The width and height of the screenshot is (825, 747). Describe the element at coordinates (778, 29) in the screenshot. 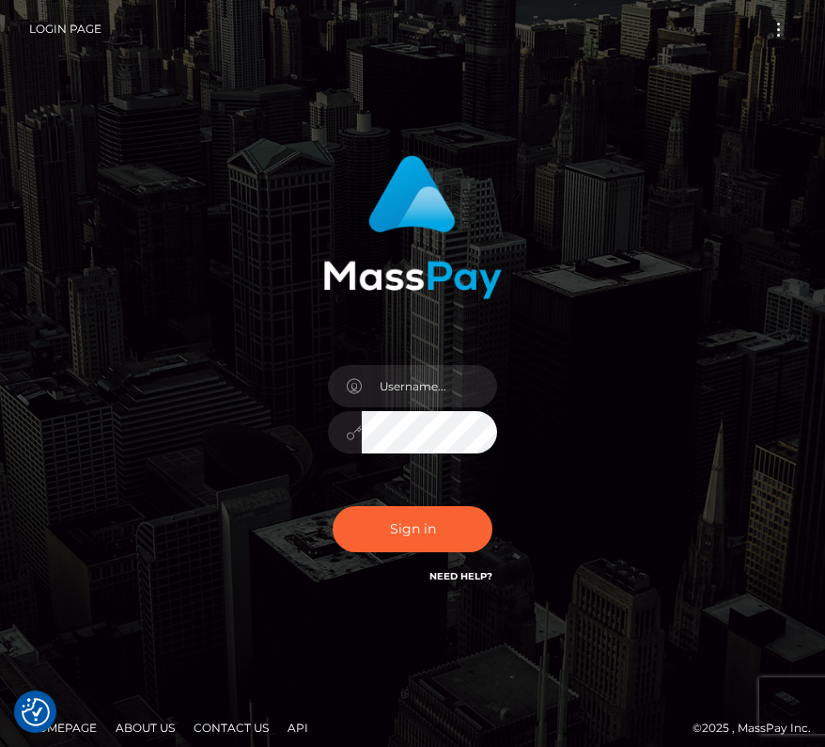

I see `button: Toggle navigation` at that location.